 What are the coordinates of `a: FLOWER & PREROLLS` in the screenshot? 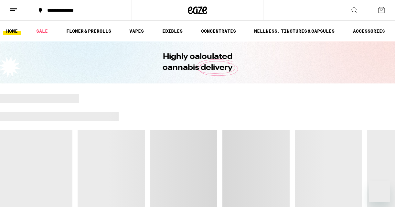 It's located at (89, 31).